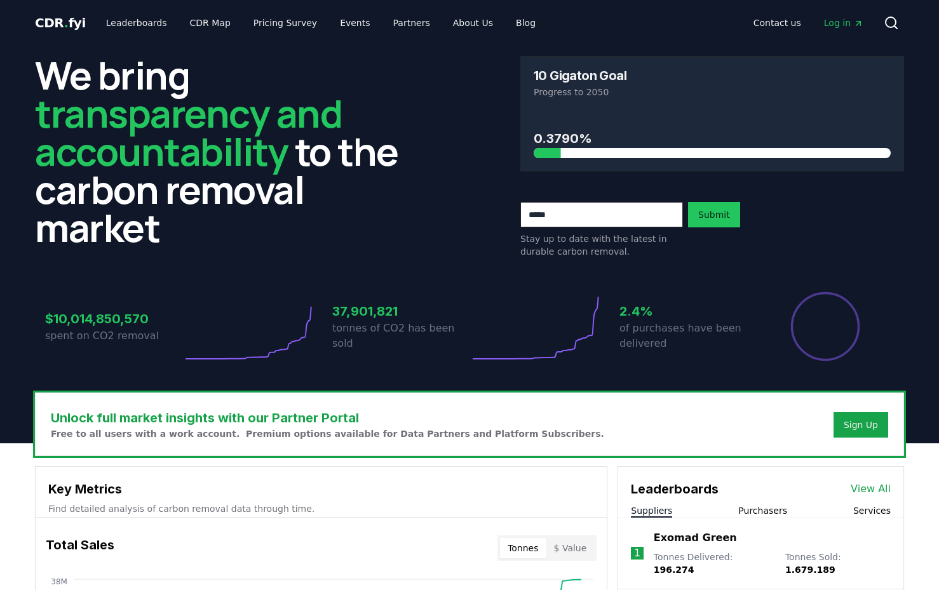  I want to click on a: Pricing Survey, so click(285, 23).